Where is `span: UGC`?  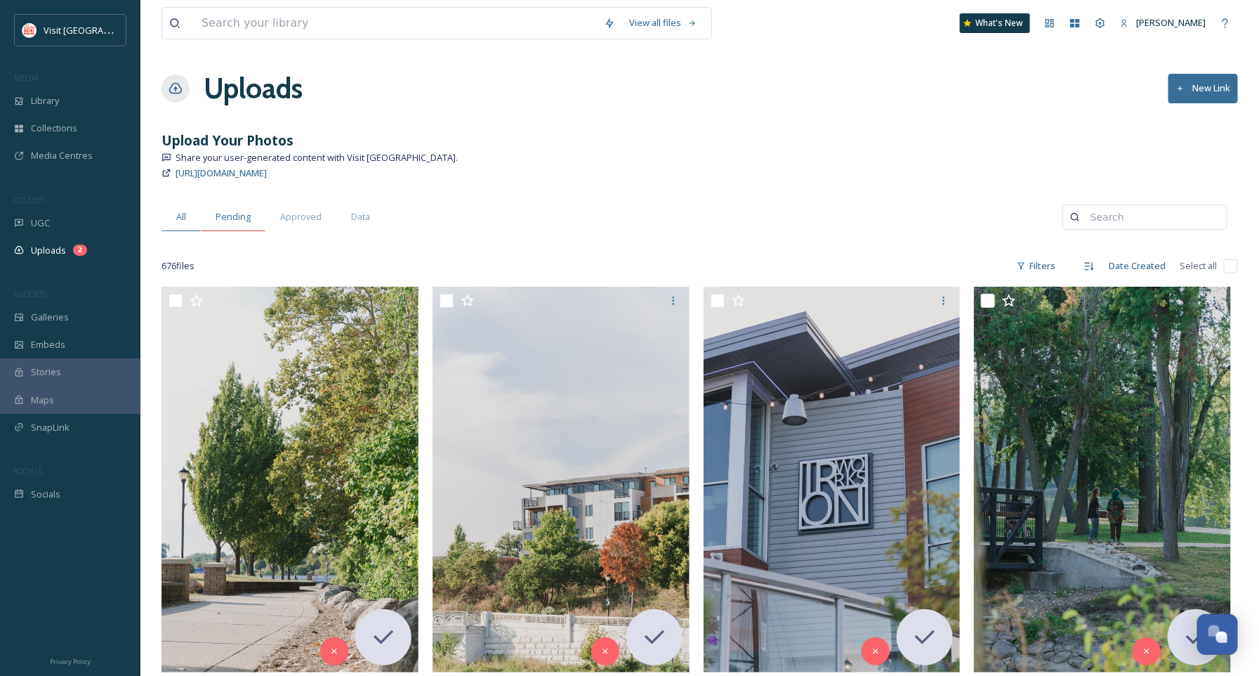 span: UGC is located at coordinates (40, 223).